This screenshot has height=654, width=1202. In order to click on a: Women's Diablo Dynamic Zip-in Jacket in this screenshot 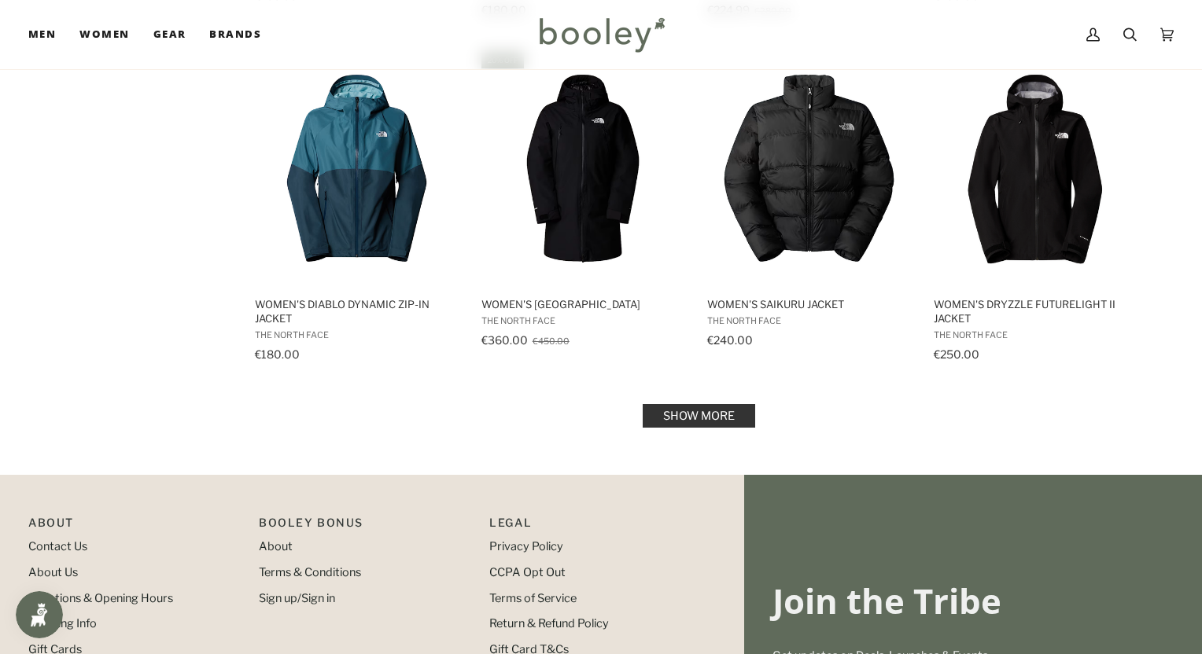, I will do `click(356, 208)`.